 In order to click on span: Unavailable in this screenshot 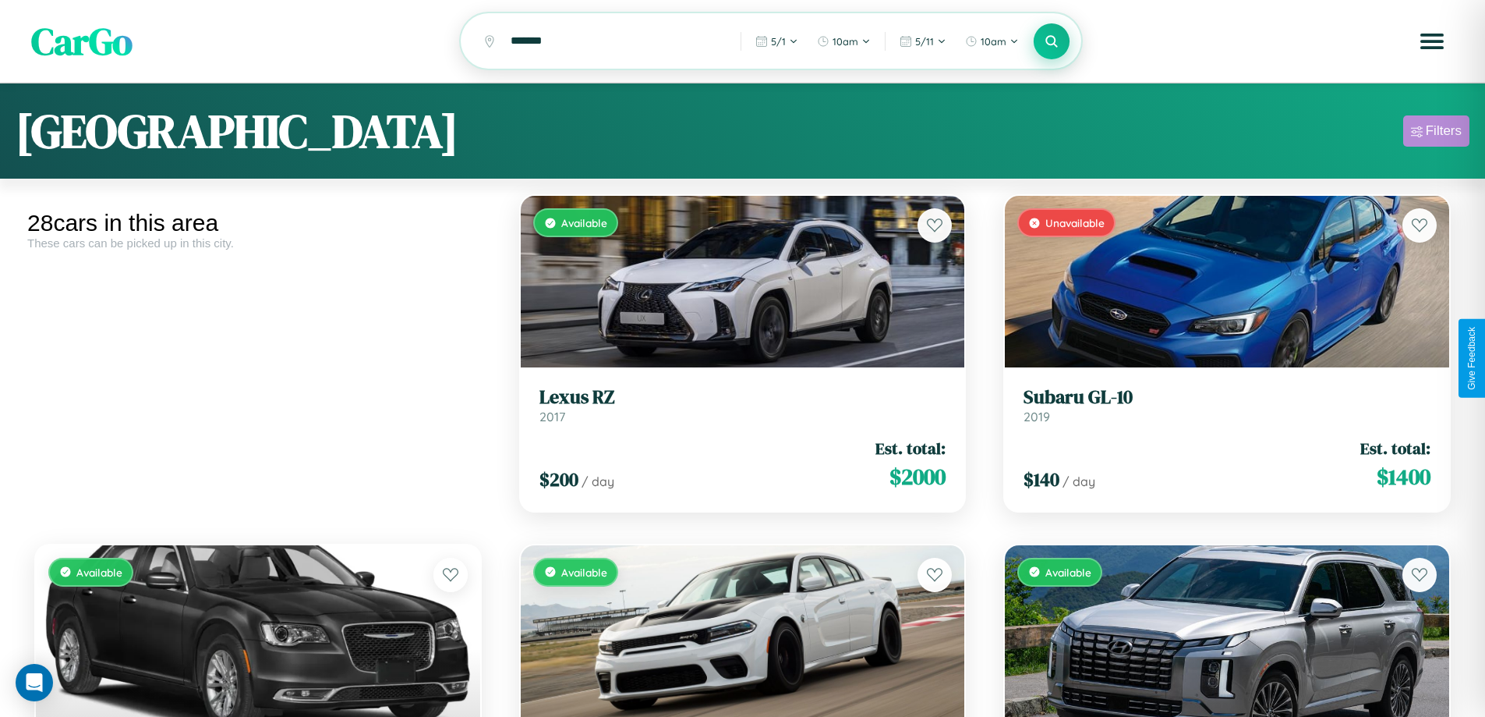, I will do `click(1075, 222)`.